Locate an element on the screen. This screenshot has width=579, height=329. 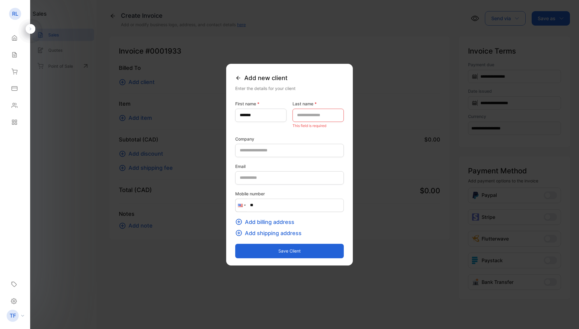
label: First name is located at coordinates (261, 104).